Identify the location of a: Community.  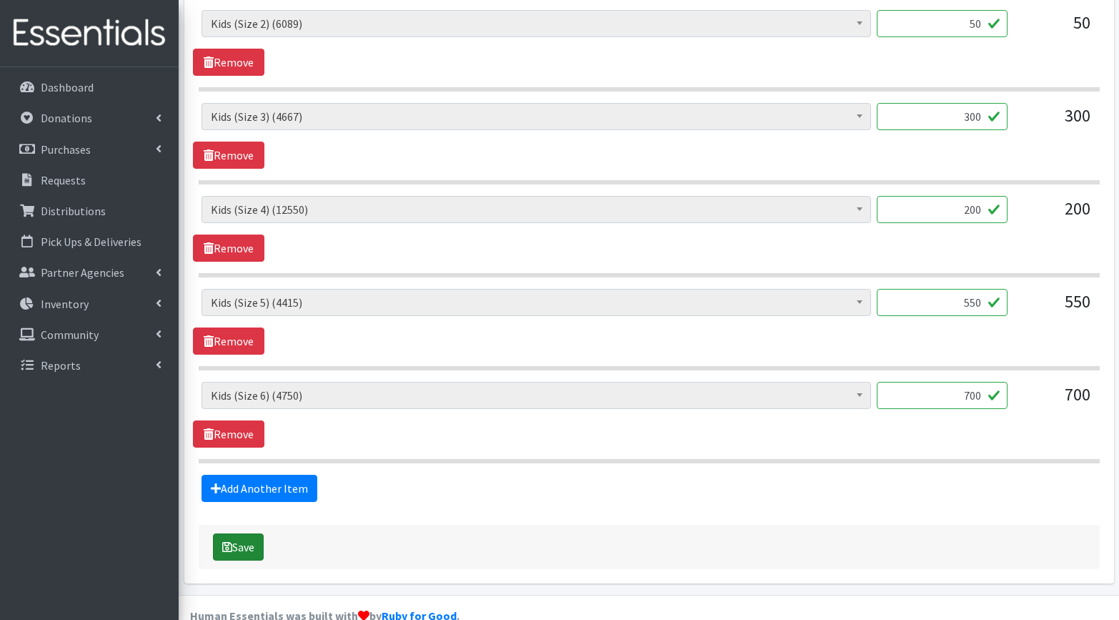
(89, 334).